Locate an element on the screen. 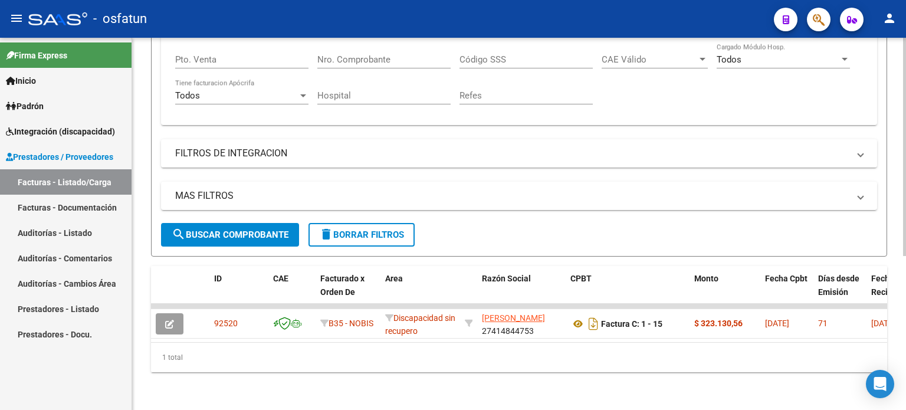 Image resolution: width=906 pixels, height=410 pixels. span: 71 is located at coordinates (823, 323).